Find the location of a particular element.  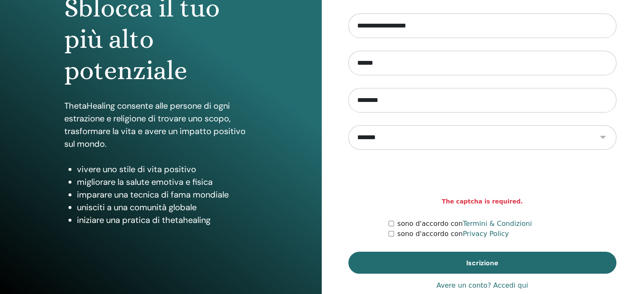

span: Iscrizione is located at coordinates (482, 262).